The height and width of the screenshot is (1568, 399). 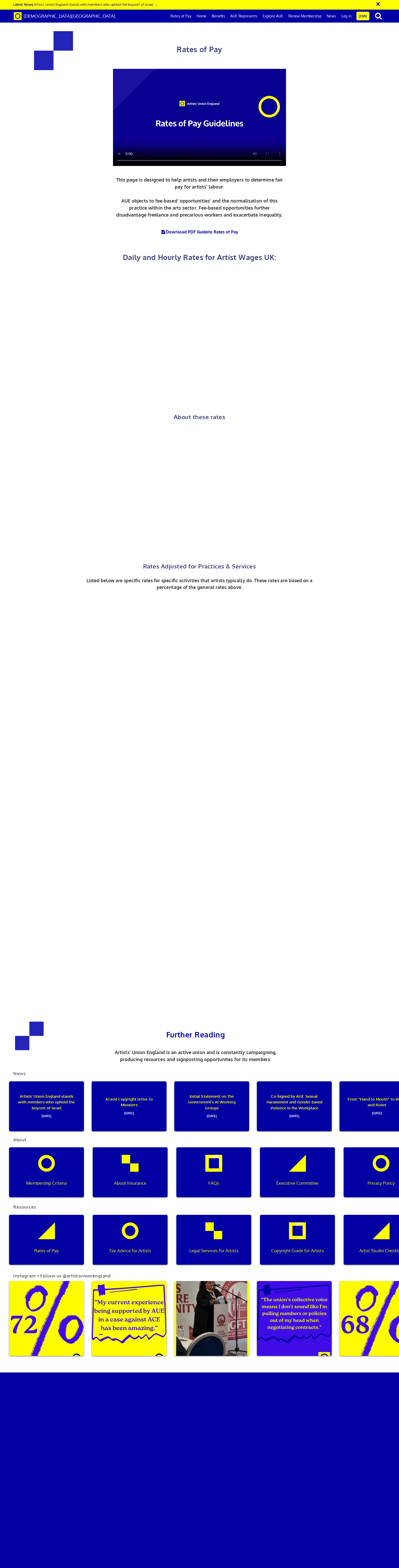 I want to click on p: Membership Criteria, so click(x=46, y=1183).